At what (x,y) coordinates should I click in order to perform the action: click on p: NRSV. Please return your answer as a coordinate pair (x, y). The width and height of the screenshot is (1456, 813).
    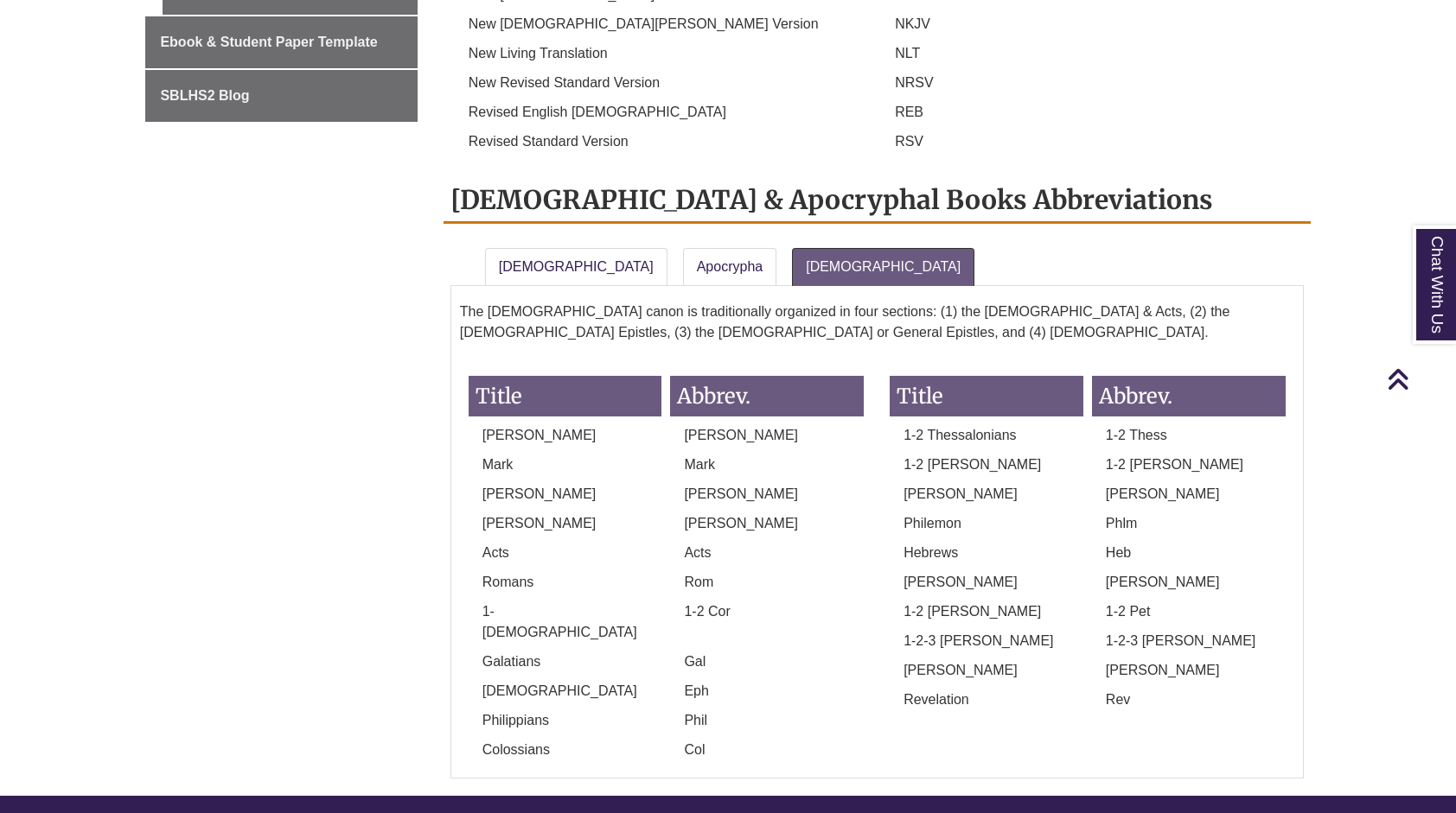
    Looking at the image, I should click on (1090, 83).